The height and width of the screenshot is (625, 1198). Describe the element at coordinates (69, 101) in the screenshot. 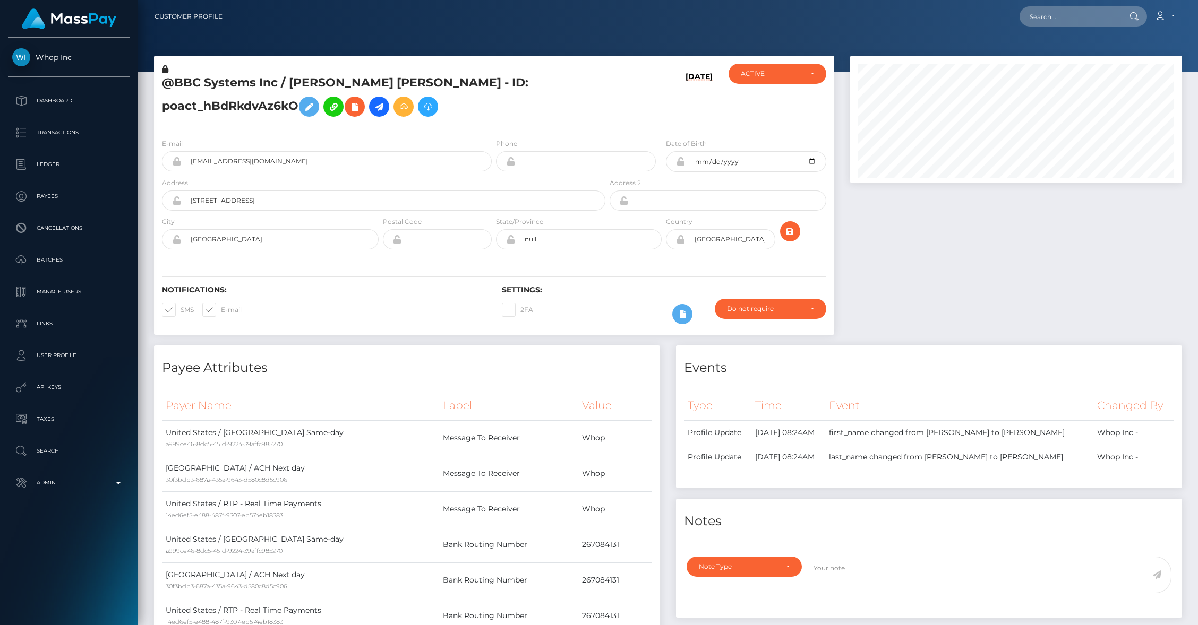

I see `p: Dashboard` at that location.